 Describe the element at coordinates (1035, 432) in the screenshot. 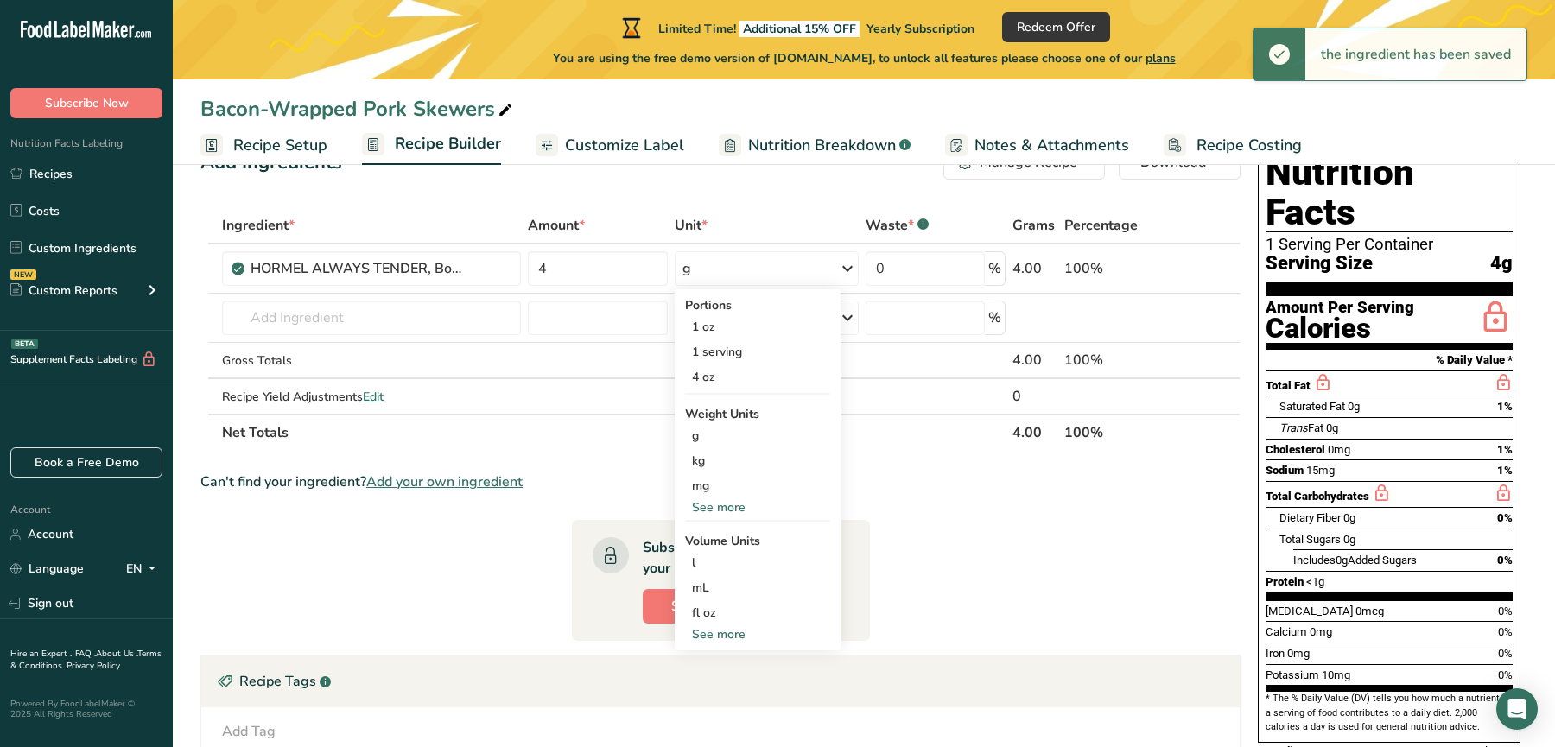

I see `th: 4.00` at that location.